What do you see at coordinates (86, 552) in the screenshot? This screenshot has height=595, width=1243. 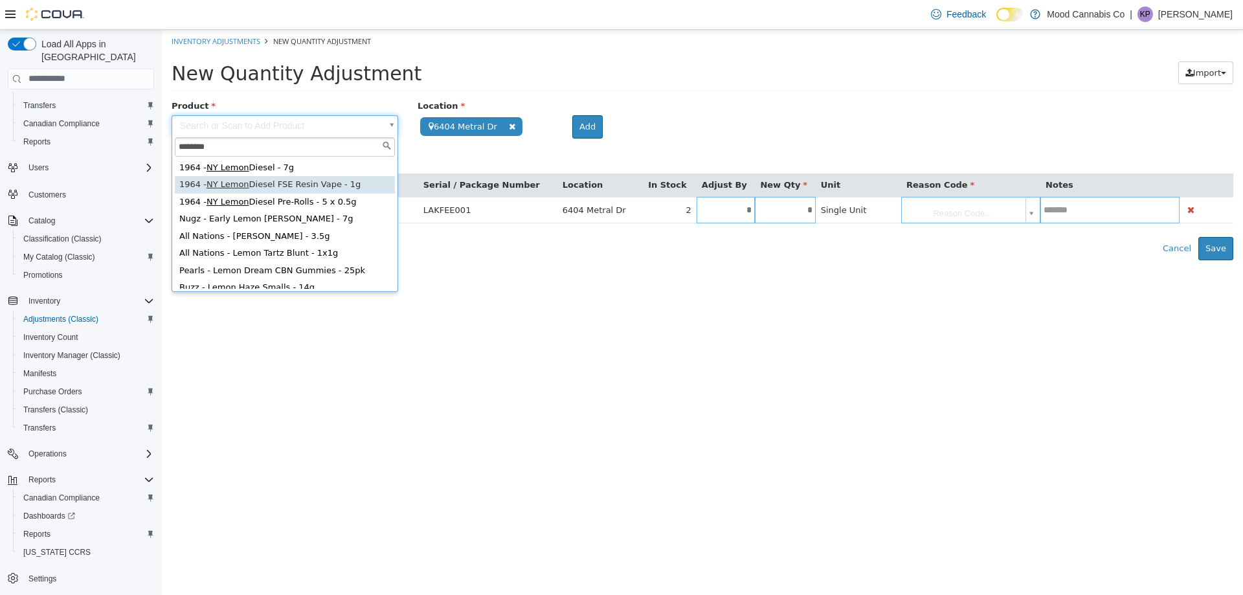 I see `span: Washington CCRS` at bounding box center [86, 552].